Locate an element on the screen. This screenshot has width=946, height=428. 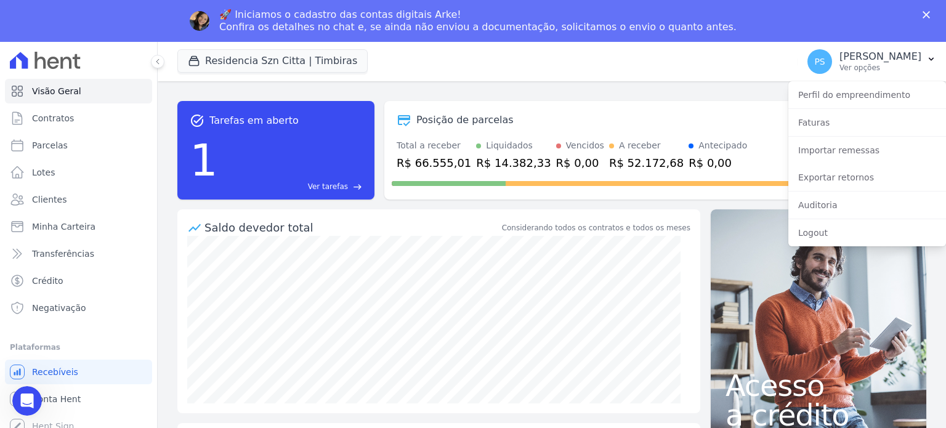
div: 1 is located at coordinates (204, 160).